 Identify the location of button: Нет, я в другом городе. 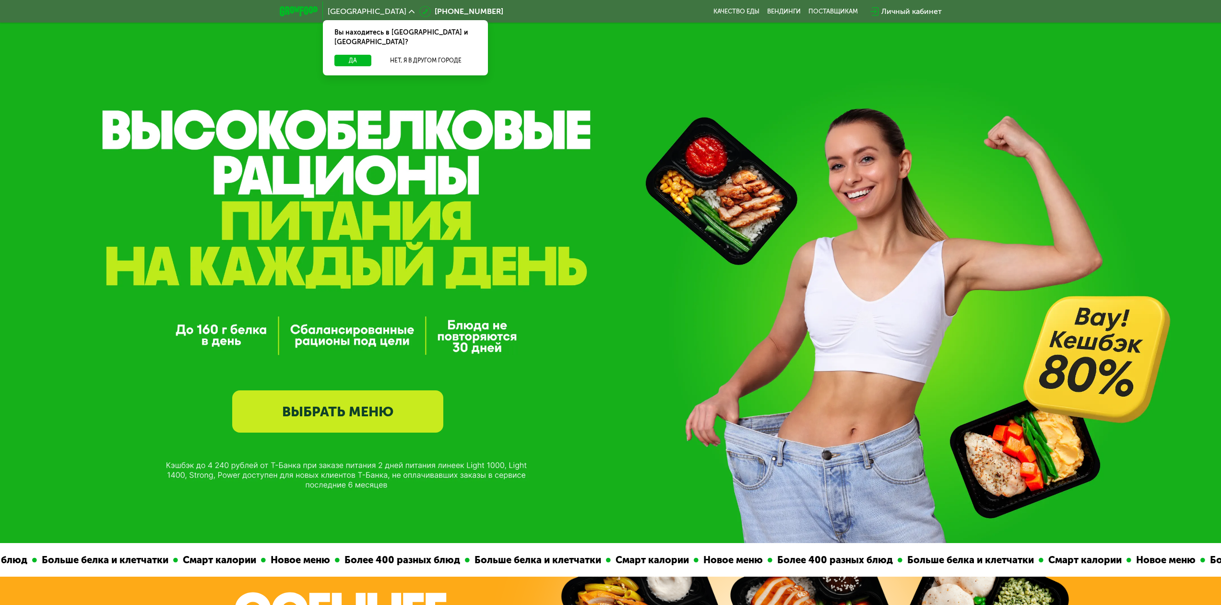
(426, 60).